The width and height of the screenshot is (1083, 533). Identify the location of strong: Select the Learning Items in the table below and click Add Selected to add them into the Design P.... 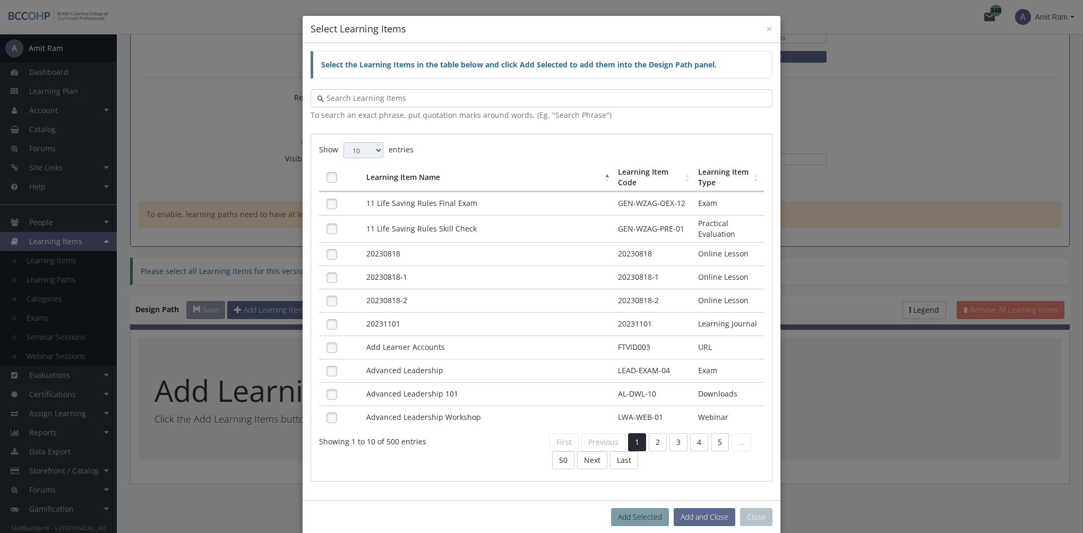
(519, 64).